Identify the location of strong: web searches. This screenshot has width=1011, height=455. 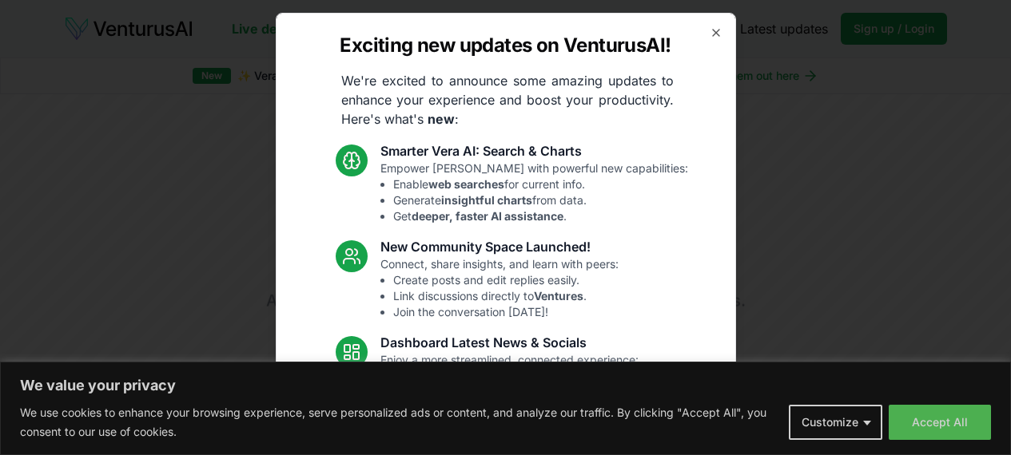
(466, 184).